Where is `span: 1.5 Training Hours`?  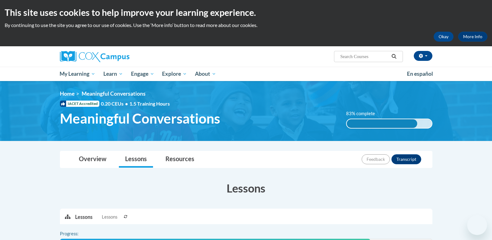
span: 1.5 Training Hours is located at coordinates (150, 103).